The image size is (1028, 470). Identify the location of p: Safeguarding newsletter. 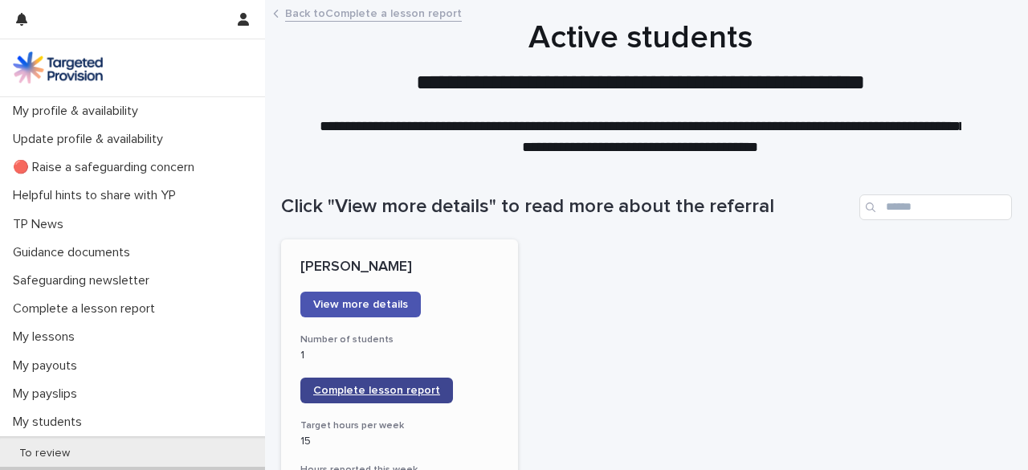
(84, 280).